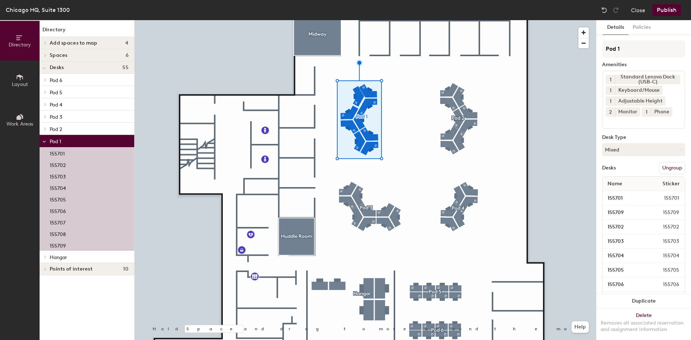  I want to click on span: 155704, so click(664, 256).